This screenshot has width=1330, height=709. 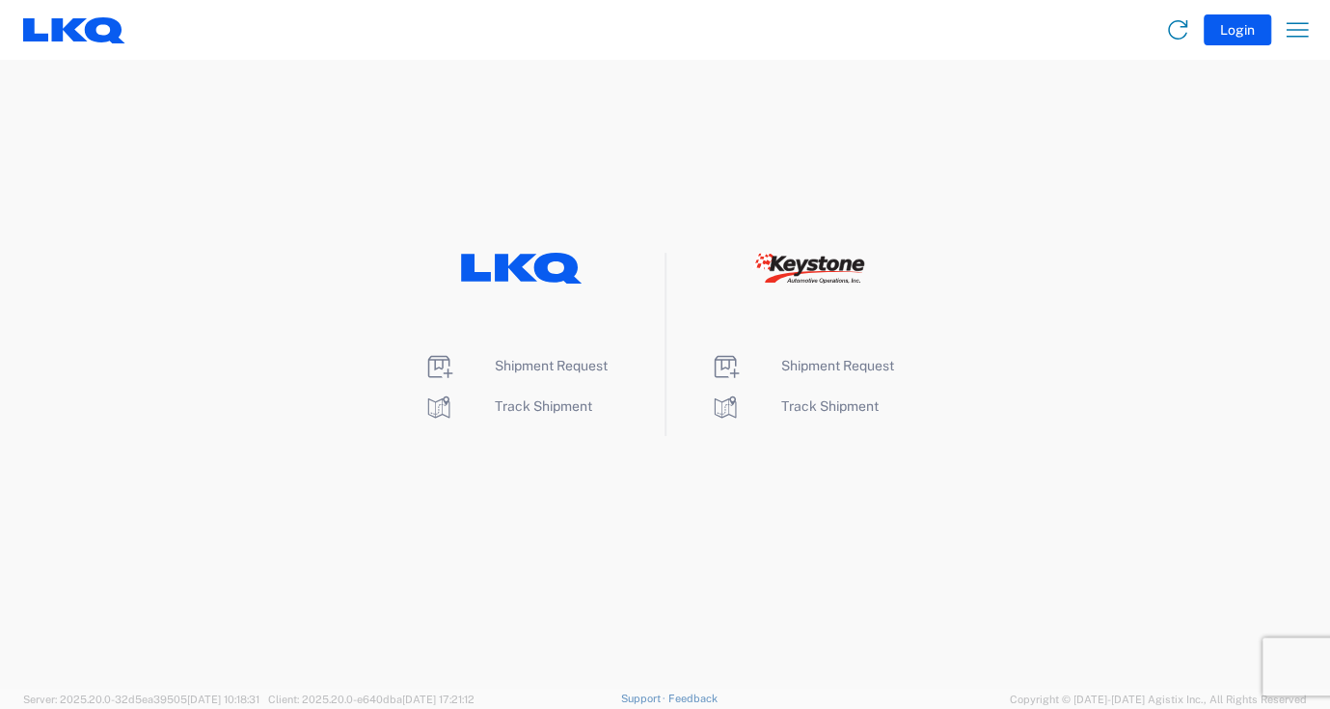 I want to click on span: Client: 2025.20.0-e640dba, so click(x=371, y=699).